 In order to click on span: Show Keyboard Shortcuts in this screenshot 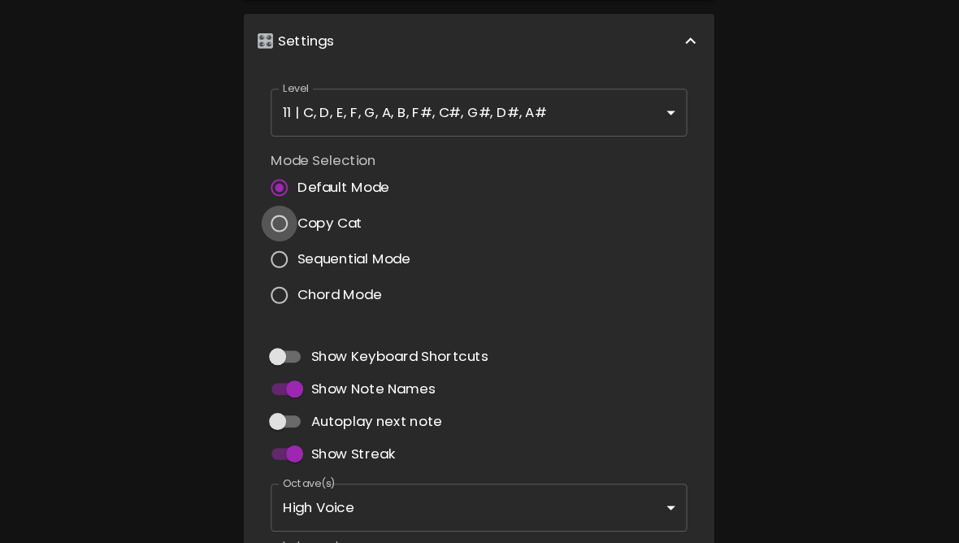, I will do `click(403, 340)`.